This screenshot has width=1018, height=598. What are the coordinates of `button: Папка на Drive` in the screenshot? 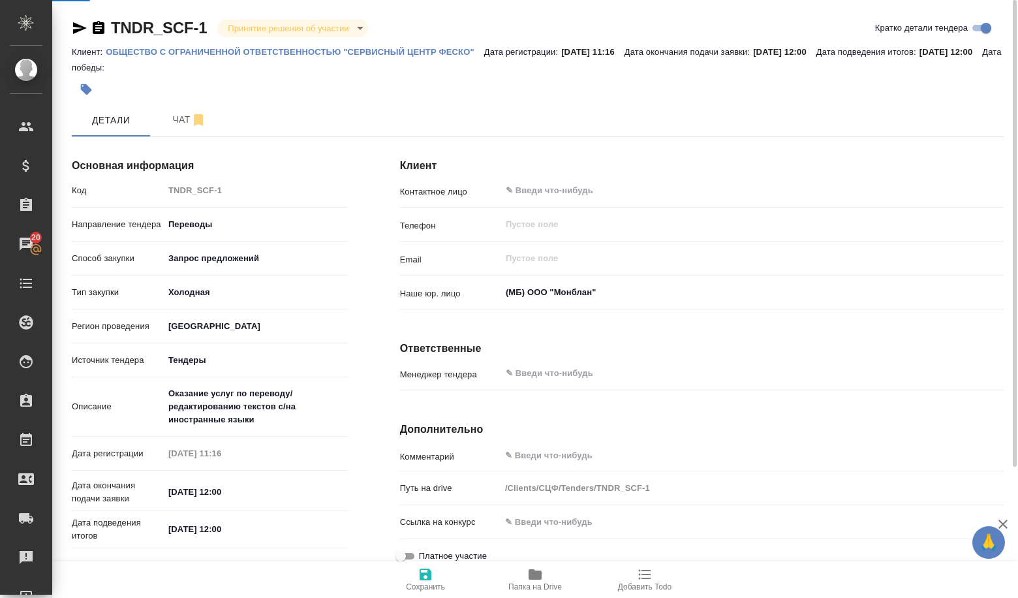 It's located at (535, 579).